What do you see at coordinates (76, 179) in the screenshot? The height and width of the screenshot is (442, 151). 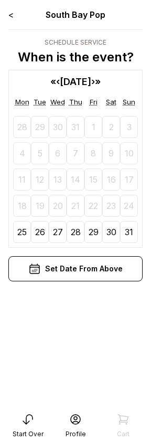 I see `button: August 14, 2025` at bounding box center [76, 179].